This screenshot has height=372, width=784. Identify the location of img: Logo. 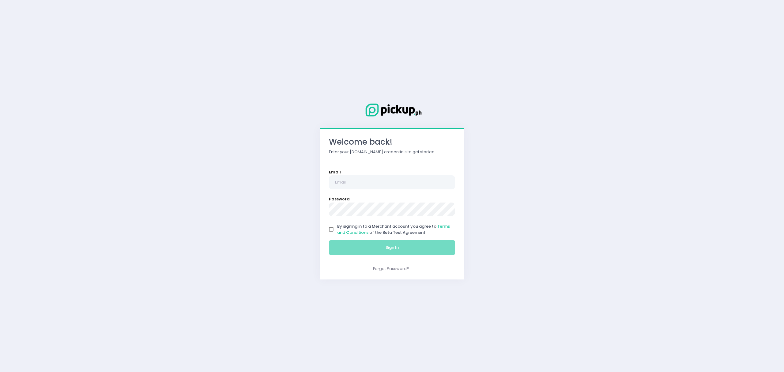
(392, 110).